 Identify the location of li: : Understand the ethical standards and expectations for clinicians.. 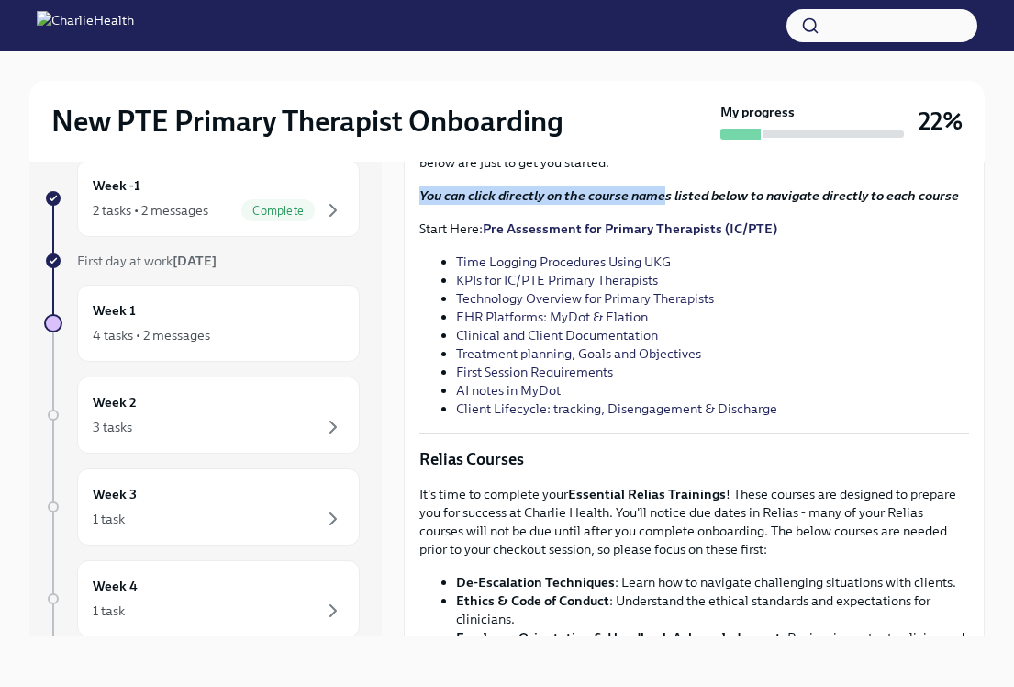
(712, 610).